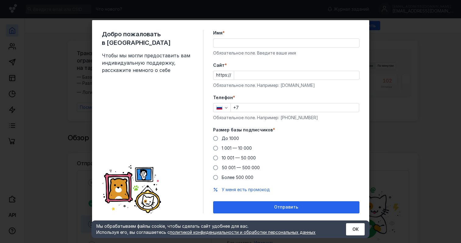 This screenshot has width=461, height=243. Describe the element at coordinates (286, 53) in the screenshot. I see `div: Обязательное поле. Введите ваше имя` at that location.